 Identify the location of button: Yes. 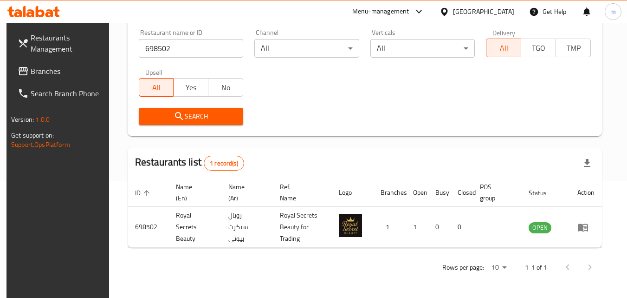
(191, 87).